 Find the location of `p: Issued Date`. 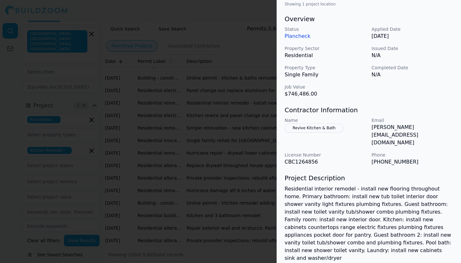

p: Issued Date is located at coordinates (413, 48).